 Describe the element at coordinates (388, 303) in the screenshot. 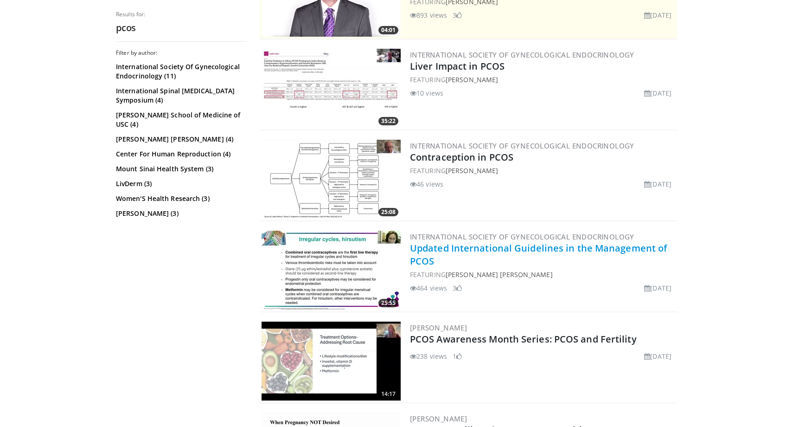

I see `span: 25:55` at that location.